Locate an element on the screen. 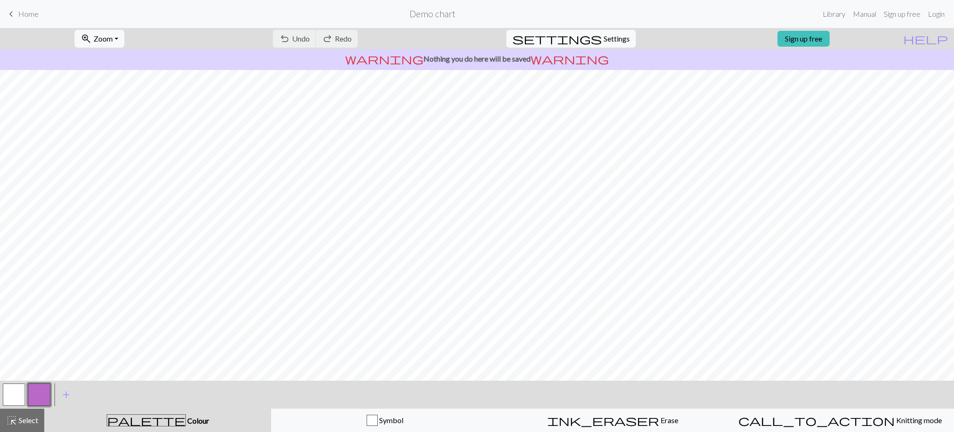 Image resolution: width=954 pixels, height=432 pixels. button: Knitting mode is located at coordinates (840, 420).